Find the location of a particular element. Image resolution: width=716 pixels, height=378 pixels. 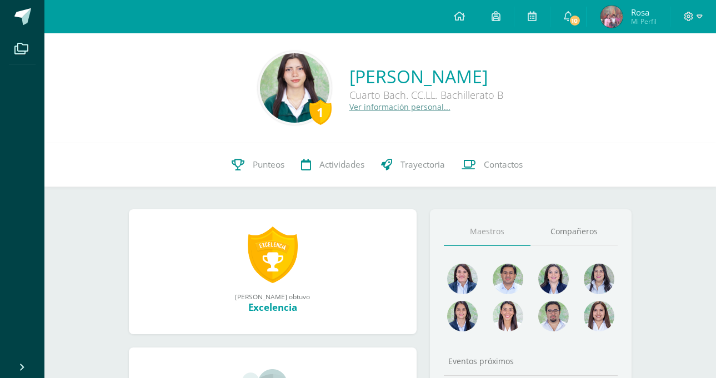

span: Trayectoria is located at coordinates (422, 164).